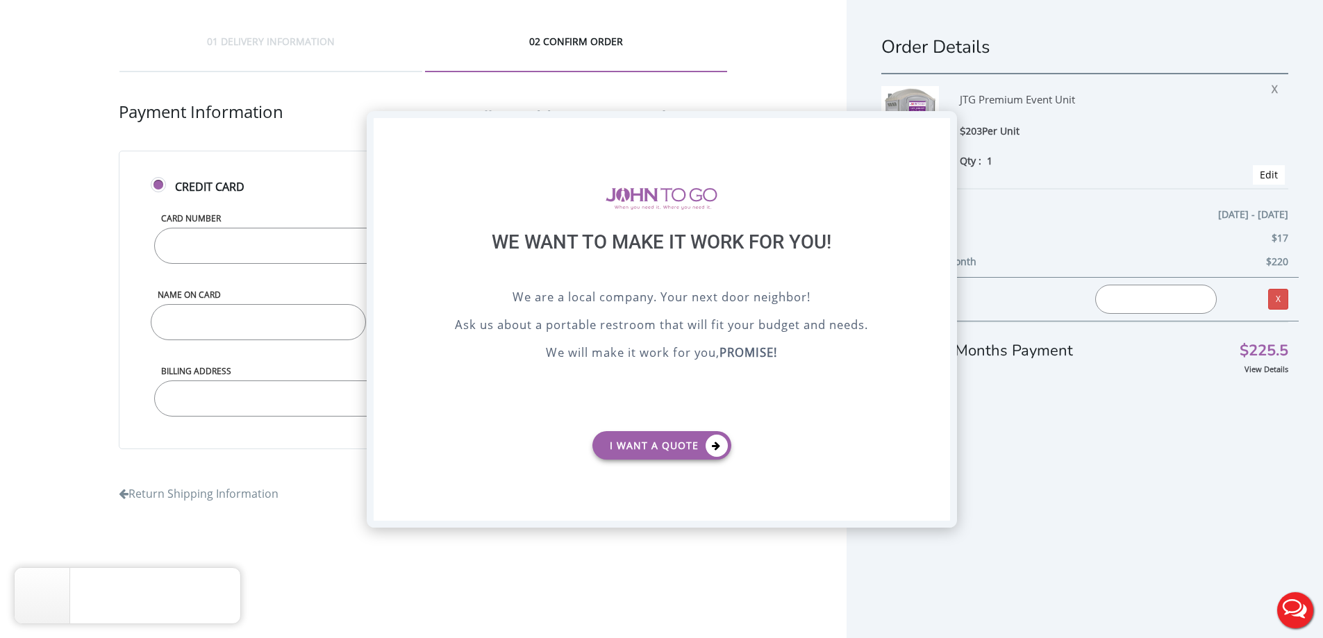 The width and height of the screenshot is (1323, 638). I want to click on b: PROMISE!, so click(748, 352).